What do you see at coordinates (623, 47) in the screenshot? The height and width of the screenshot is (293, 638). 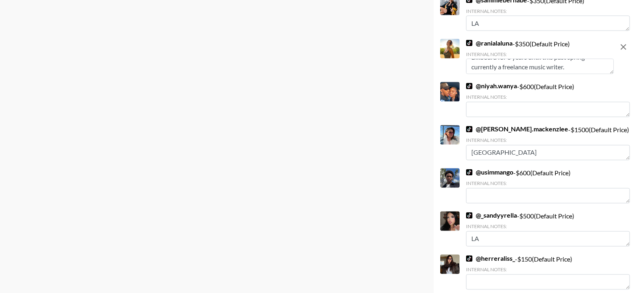 I see `button: remove` at bounding box center [623, 47].